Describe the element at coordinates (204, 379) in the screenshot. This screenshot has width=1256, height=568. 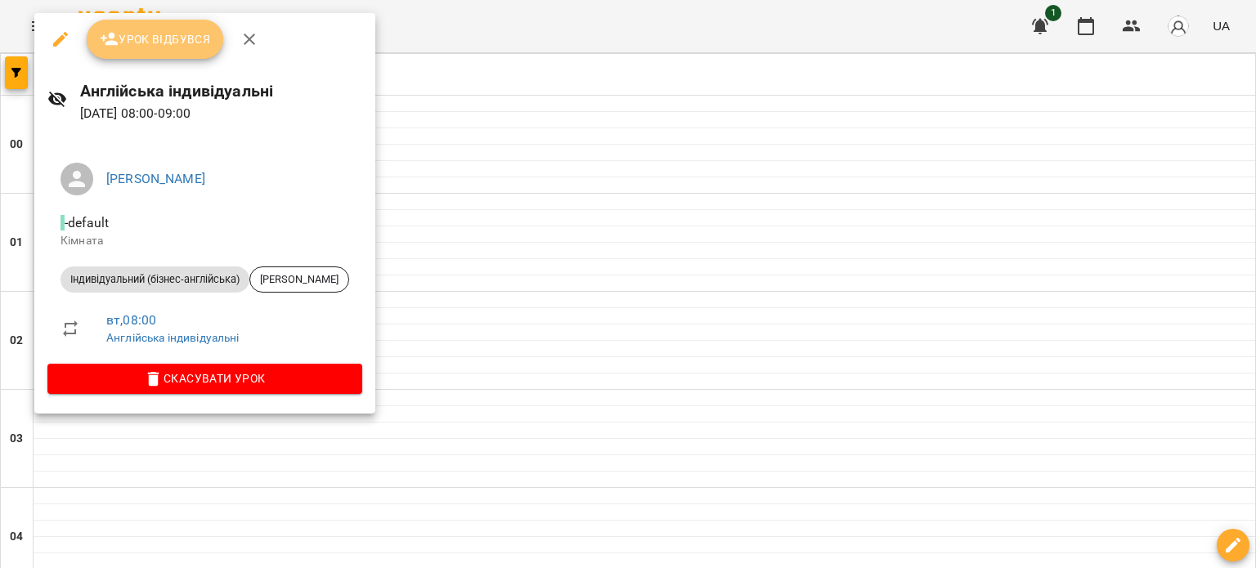
I see `button: Скасувати Урок` at that location.